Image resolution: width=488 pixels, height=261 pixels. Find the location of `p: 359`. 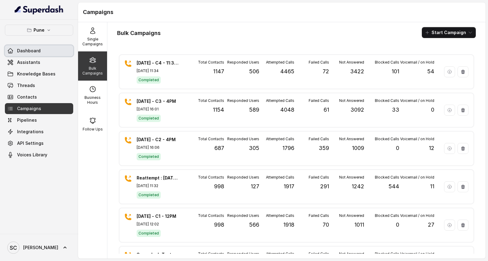

p: 359 is located at coordinates (324, 148).